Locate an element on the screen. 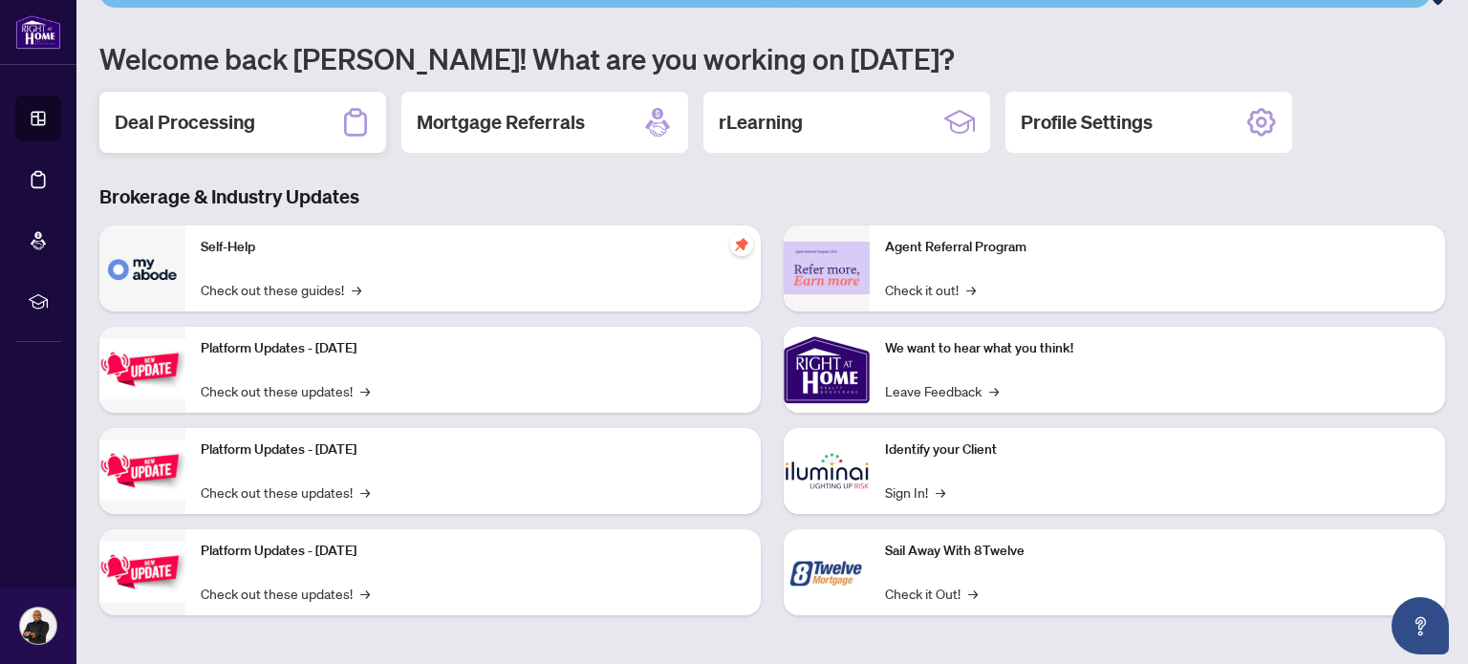 This screenshot has height=664, width=1468. p: Self-Help is located at coordinates (473, 248).